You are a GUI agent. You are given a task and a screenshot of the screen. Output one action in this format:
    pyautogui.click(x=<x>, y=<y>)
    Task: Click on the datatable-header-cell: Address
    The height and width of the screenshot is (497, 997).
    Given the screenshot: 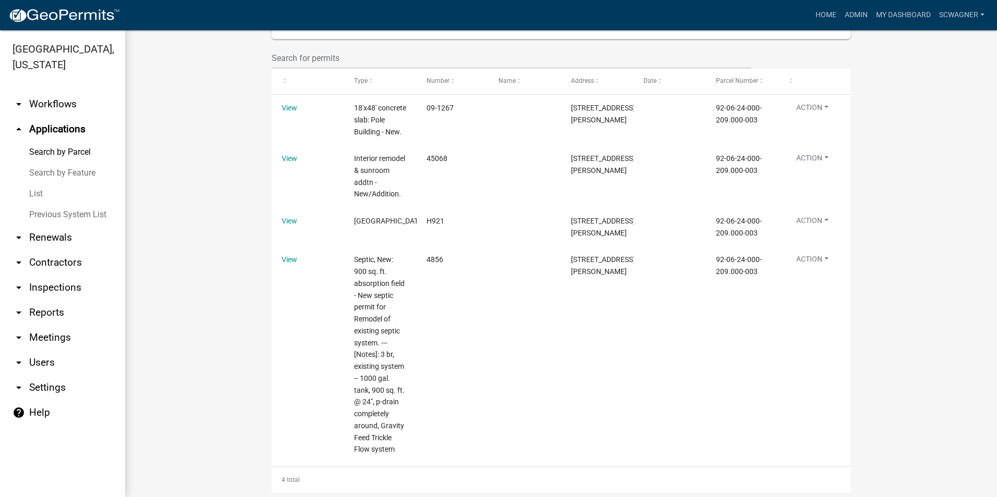 What is the action you would take?
    pyautogui.click(x=597, y=81)
    